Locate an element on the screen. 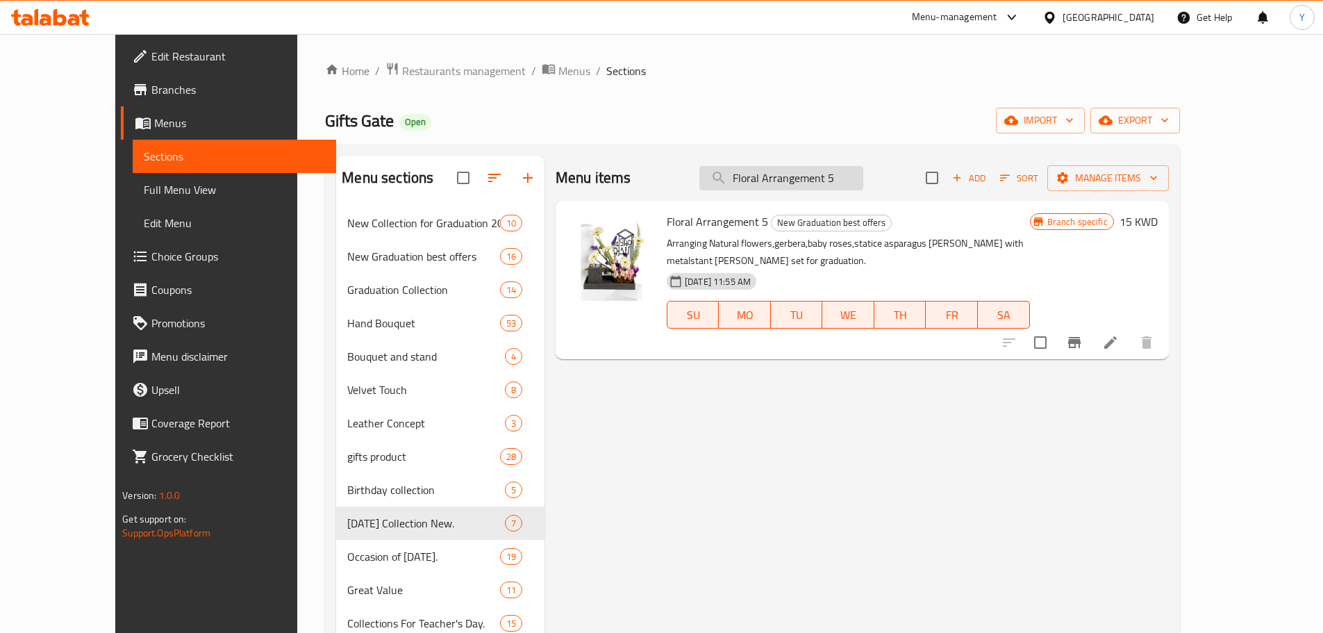 The width and height of the screenshot is (1323, 633). span: Select to update is located at coordinates (1041, 342).